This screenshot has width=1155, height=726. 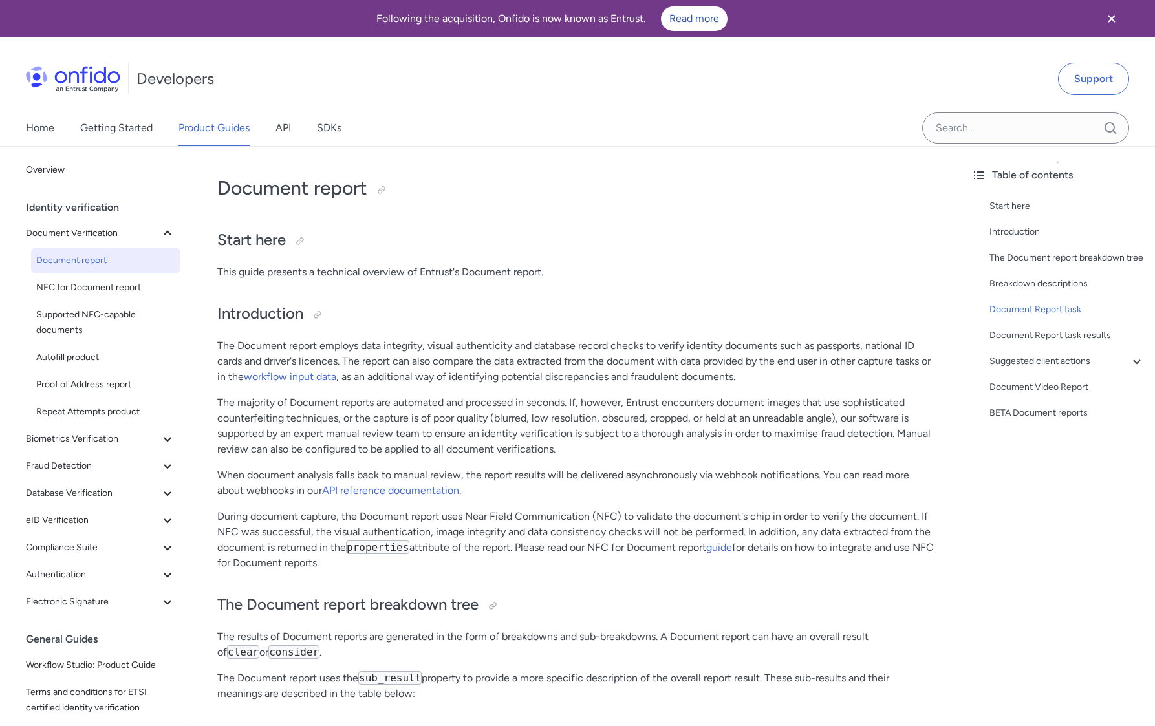 I want to click on a: Start here, so click(x=1067, y=206).